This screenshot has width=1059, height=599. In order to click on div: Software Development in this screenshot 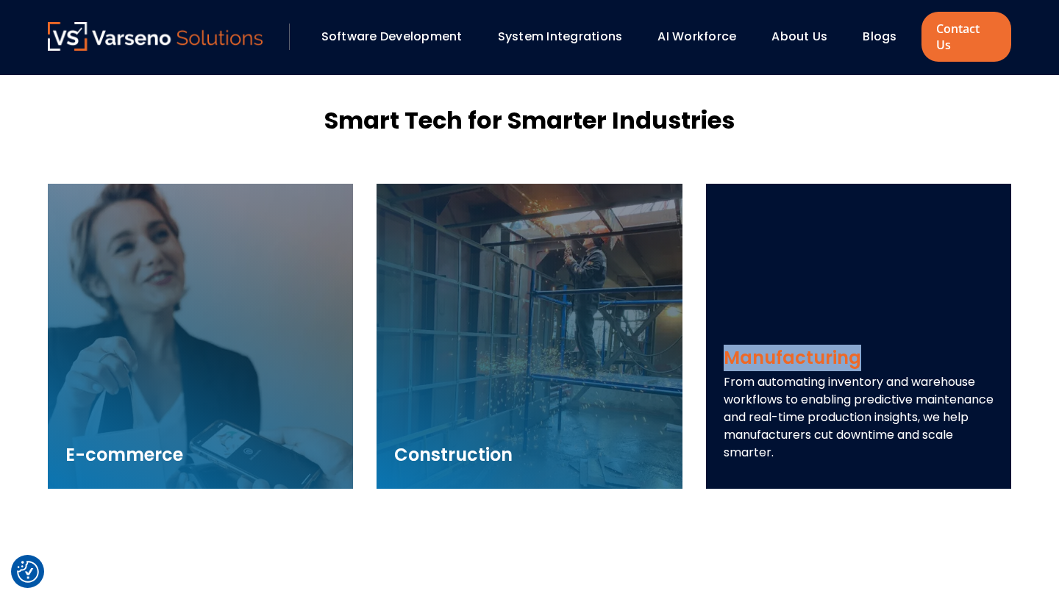, I will do `click(398, 37)`.